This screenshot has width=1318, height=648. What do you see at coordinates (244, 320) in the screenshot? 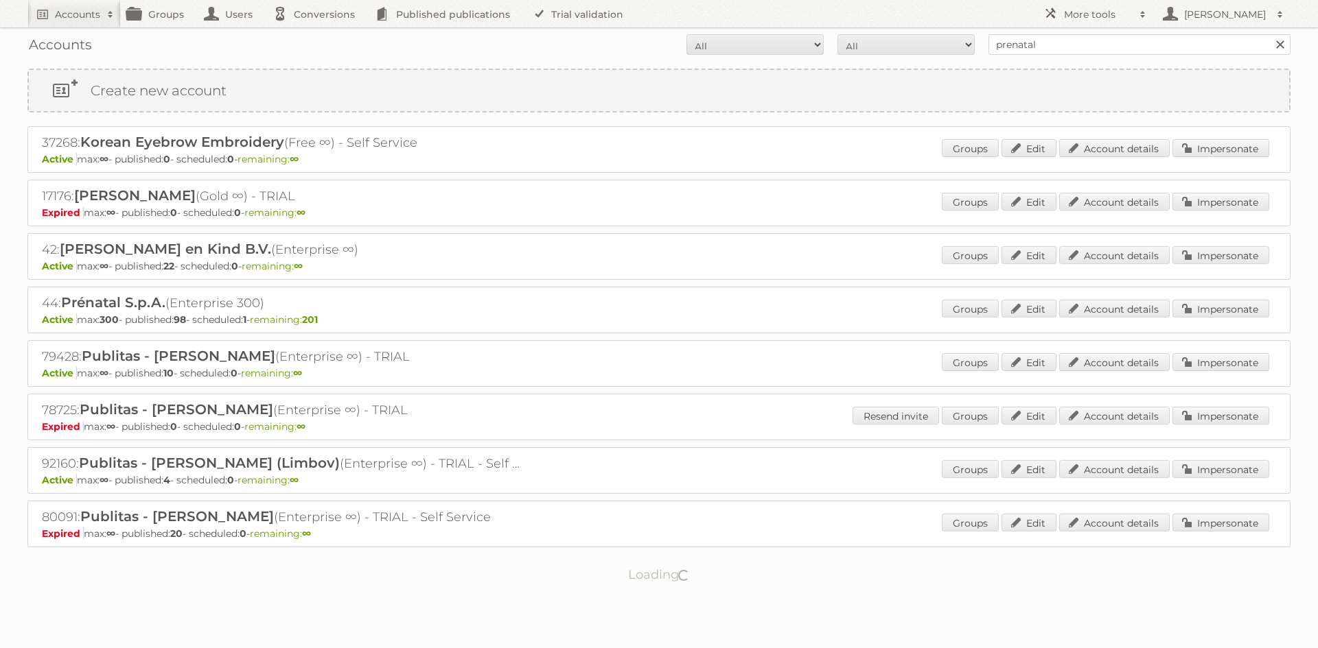
I see `strong: 1` at bounding box center [244, 320].